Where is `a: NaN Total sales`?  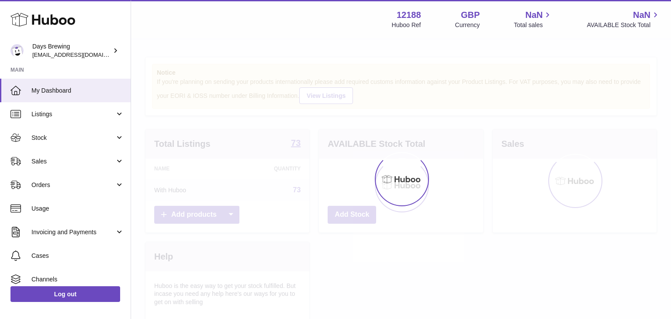
a: NaN Total sales is located at coordinates (533, 19).